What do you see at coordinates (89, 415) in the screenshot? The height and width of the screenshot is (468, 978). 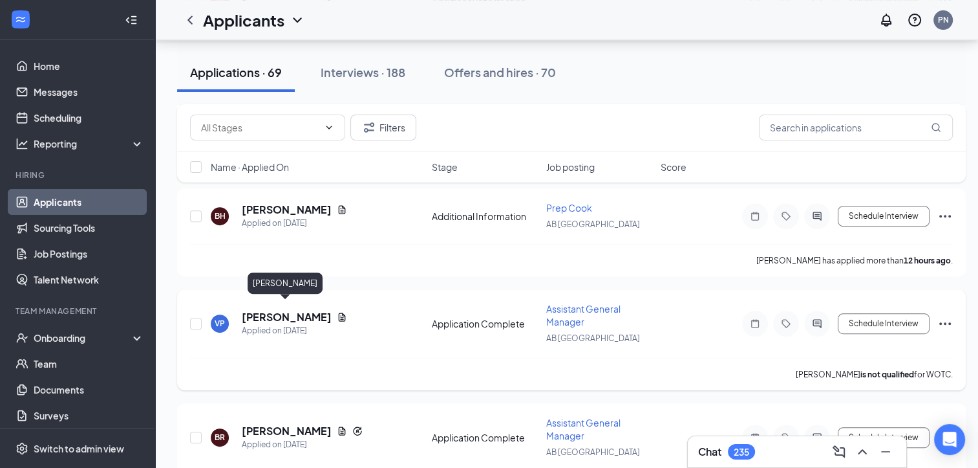 I see `a: Surveys` at bounding box center [89, 415].